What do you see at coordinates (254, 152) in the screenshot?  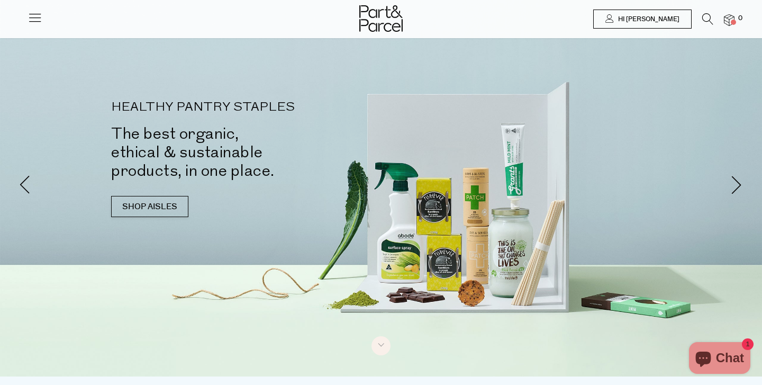 I see `h2: The best organic, ethical & sustainable products, in one place.` at bounding box center [254, 152].